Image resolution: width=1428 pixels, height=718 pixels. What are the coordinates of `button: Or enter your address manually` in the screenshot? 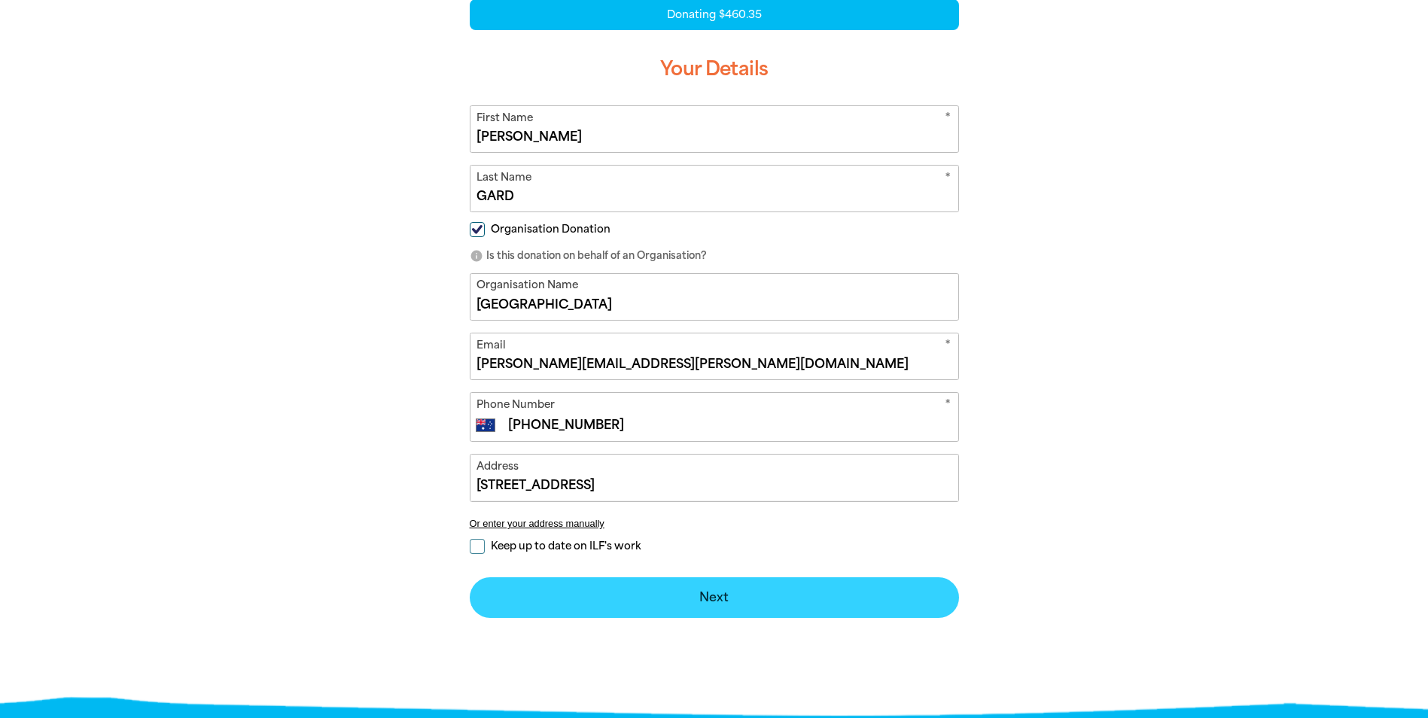 It's located at (714, 523).